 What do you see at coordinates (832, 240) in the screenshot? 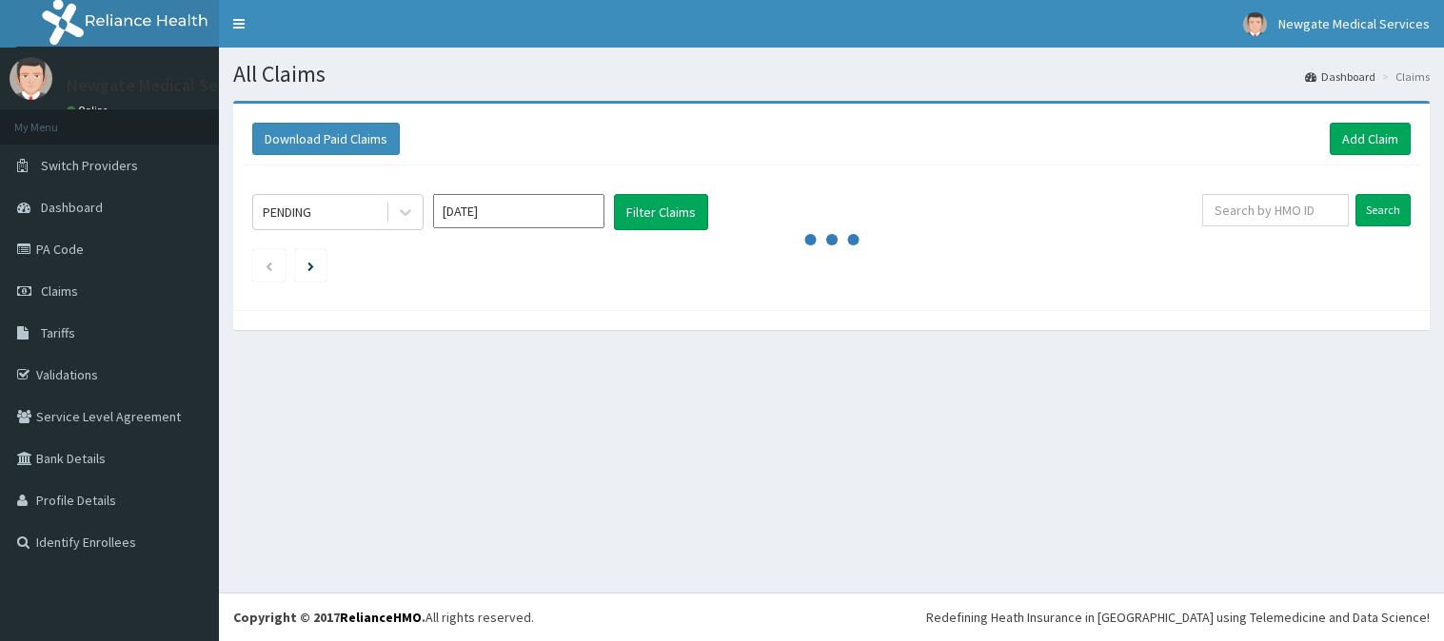
I see `svg: audio-loading` at bounding box center [832, 240].